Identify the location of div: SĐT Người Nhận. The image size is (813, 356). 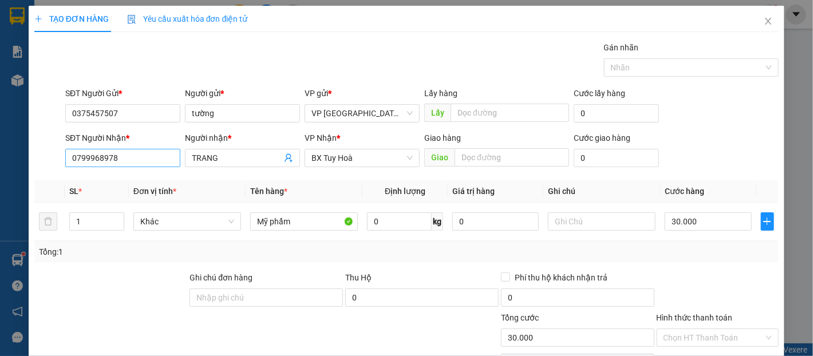
(122, 138).